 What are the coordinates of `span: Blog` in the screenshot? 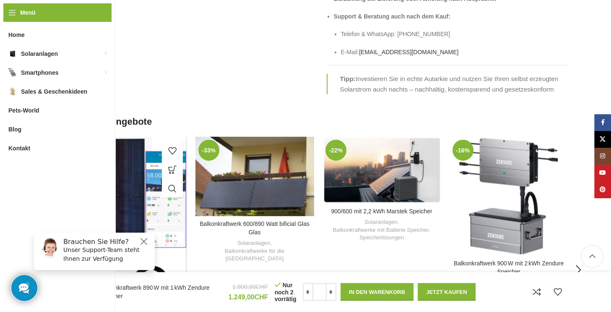 It's located at (15, 129).